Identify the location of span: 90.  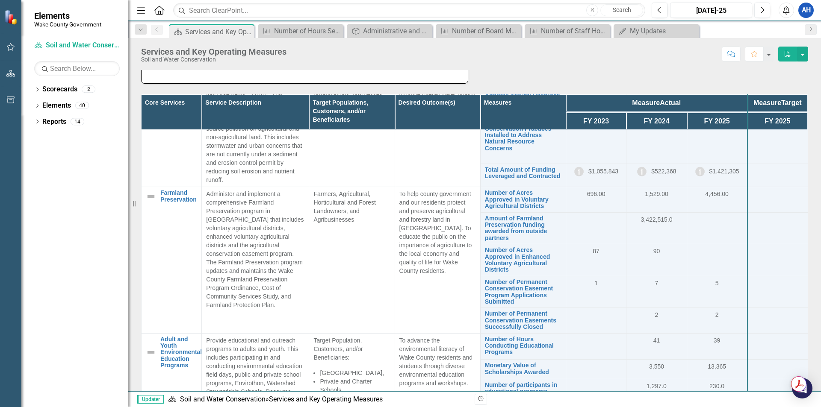
(657, 251).